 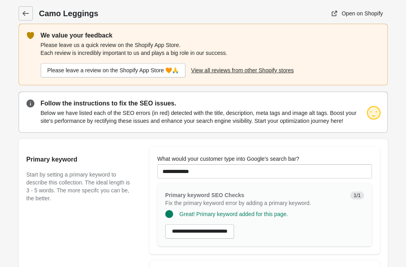 I want to click on span: Great! Primary keyword added for this page., so click(x=234, y=214).